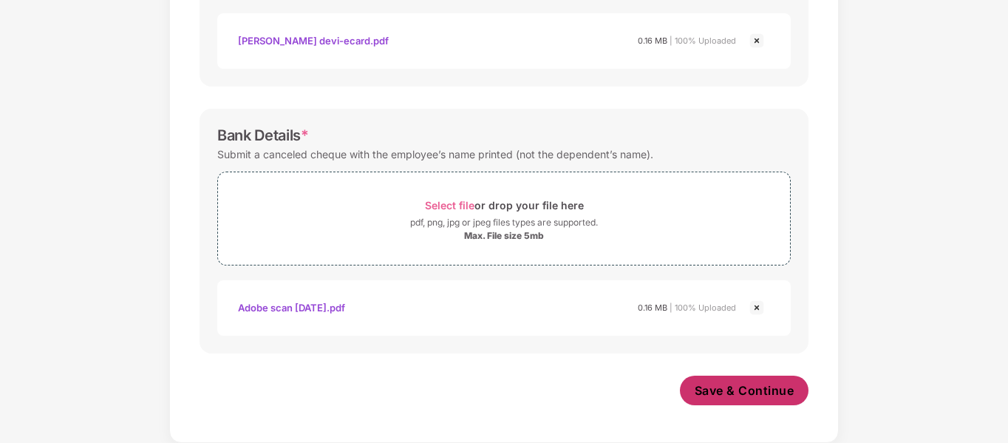 This screenshot has width=1008, height=443. I want to click on div: or drop your file here, so click(504, 205).